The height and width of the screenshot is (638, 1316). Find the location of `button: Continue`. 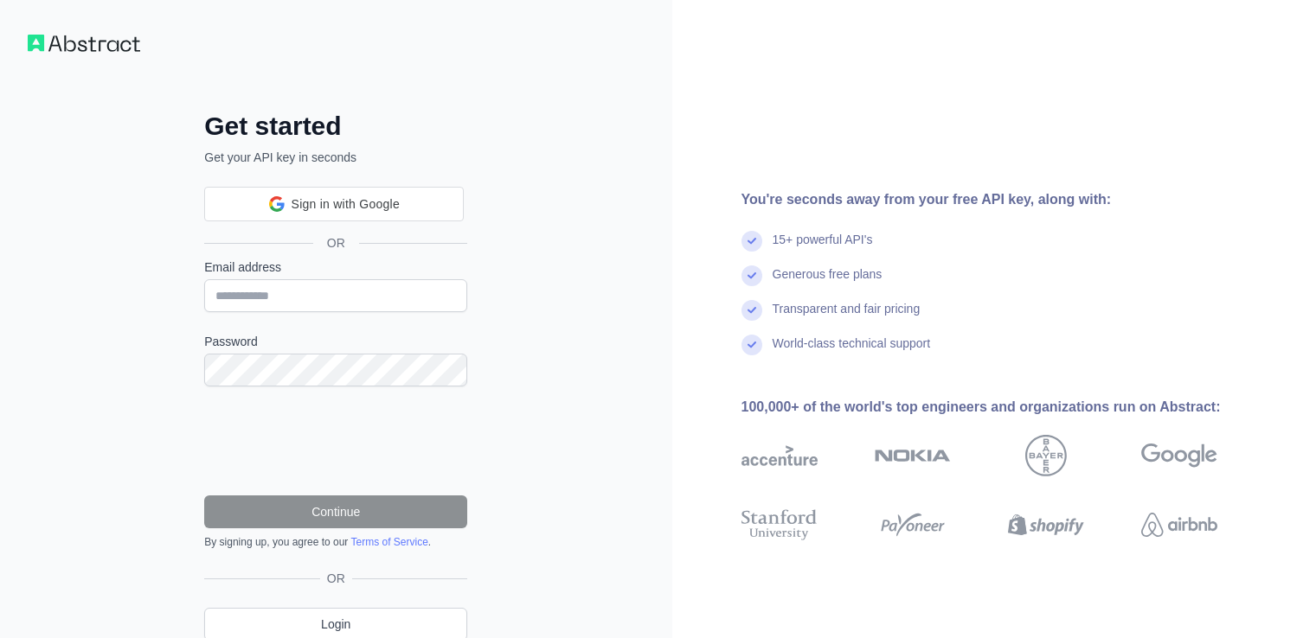

button: Continue is located at coordinates (336, 512).